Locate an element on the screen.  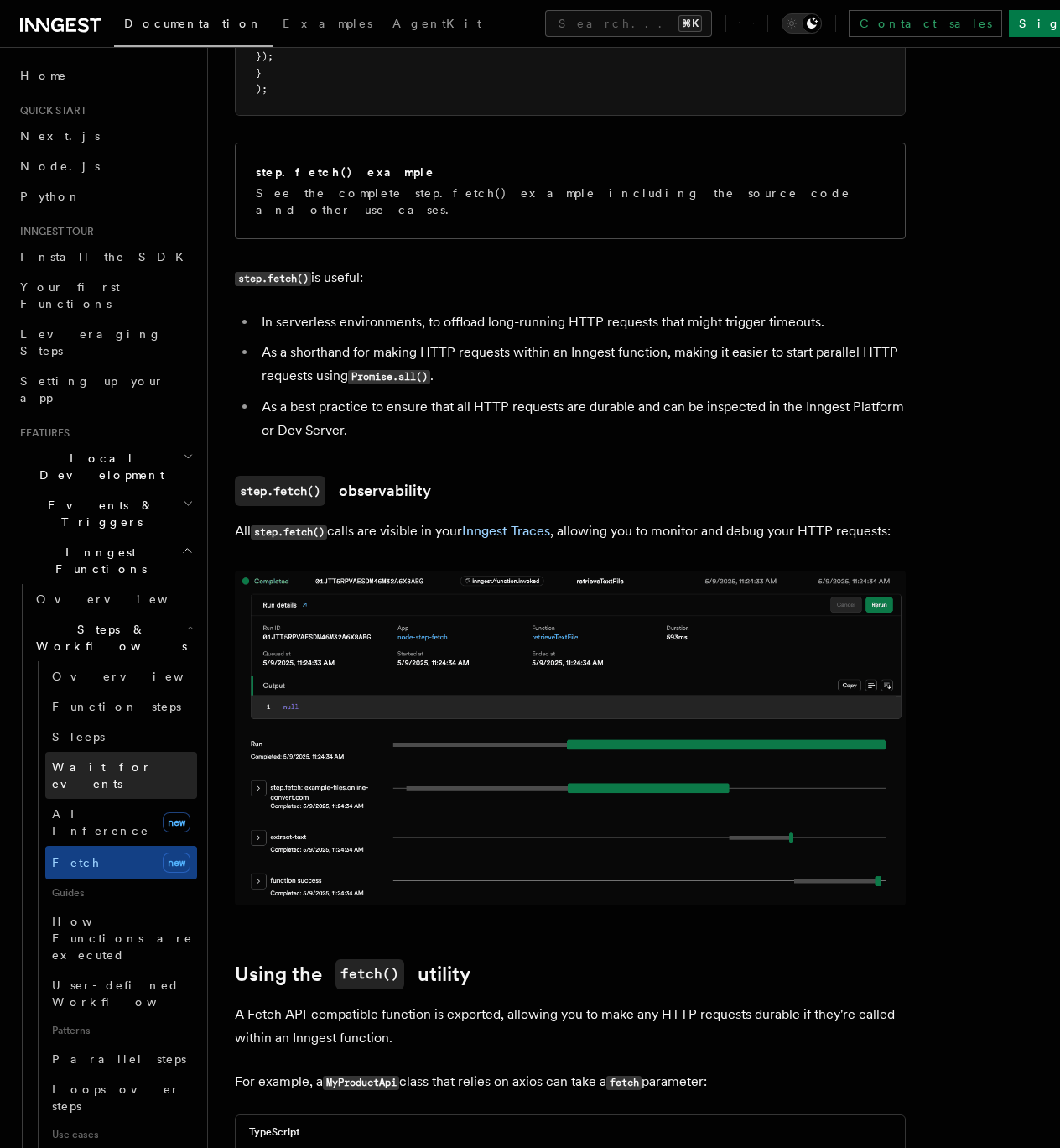
a: Next.js is located at coordinates (105, 136).